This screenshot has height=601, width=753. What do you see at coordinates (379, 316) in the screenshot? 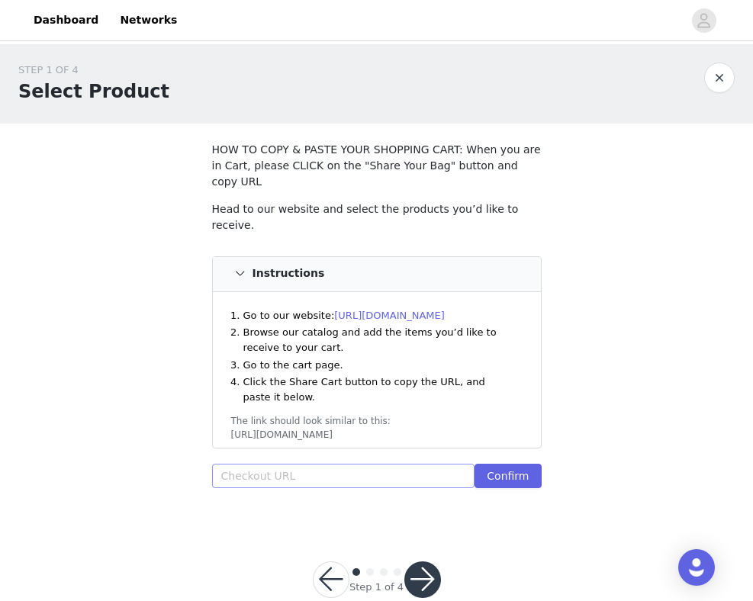
I see `li: Go to our website:` at bounding box center [379, 316].